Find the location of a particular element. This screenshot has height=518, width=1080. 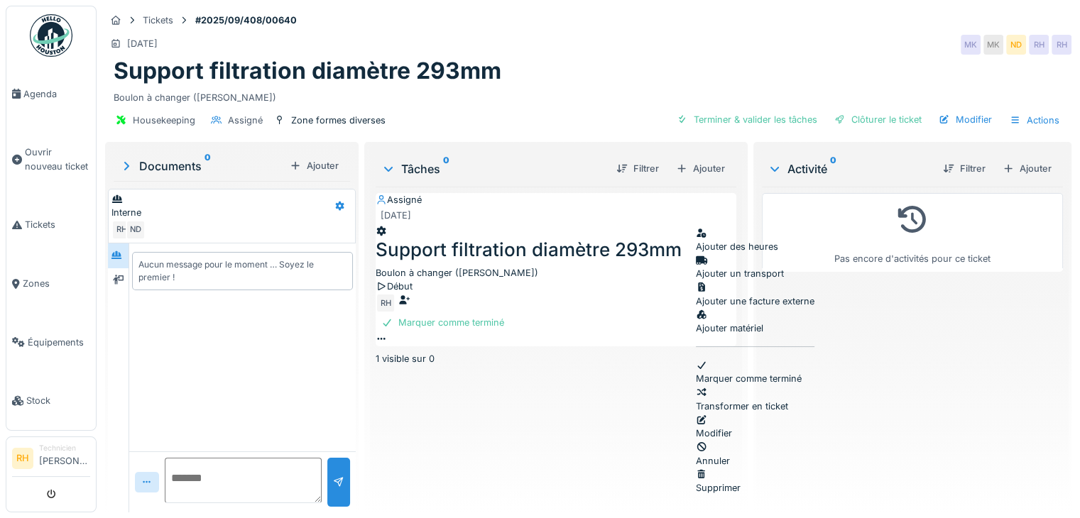

span: Agenda is located at coordinates (57, 94).